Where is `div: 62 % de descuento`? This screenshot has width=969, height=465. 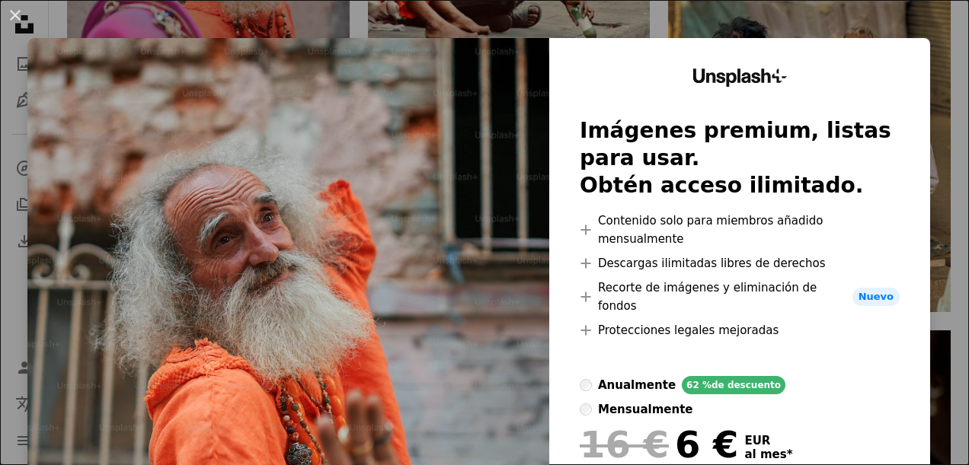
div: 62 % de descuento is located at coordinates (734, 385).